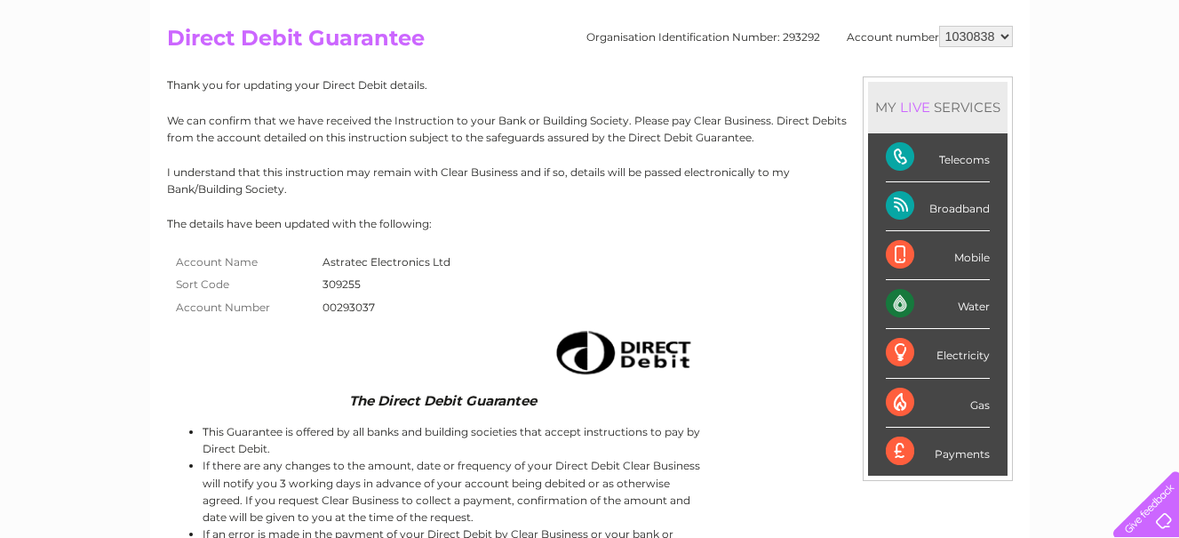  What do you see at coordinates (937, 353) in the screenshot?
I see `div: Electricity` at bounding box center [937, 353].